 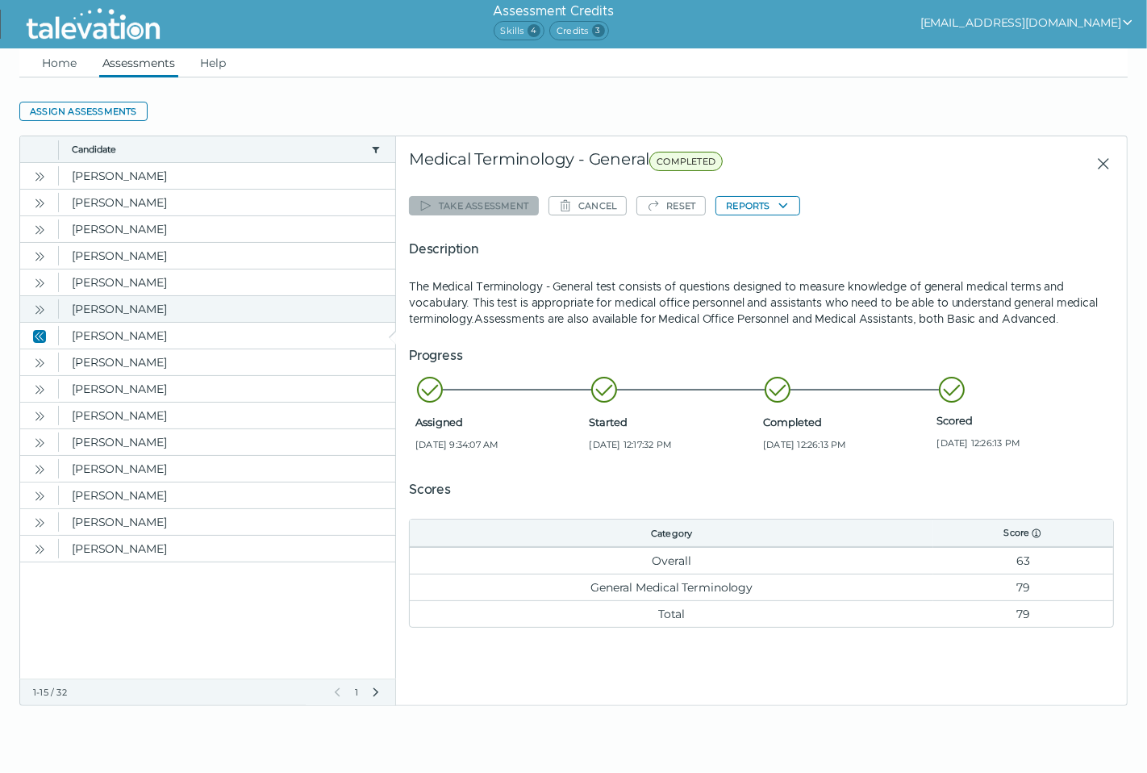 I want to click on button: Previous Page, so click(x=337, y=692).